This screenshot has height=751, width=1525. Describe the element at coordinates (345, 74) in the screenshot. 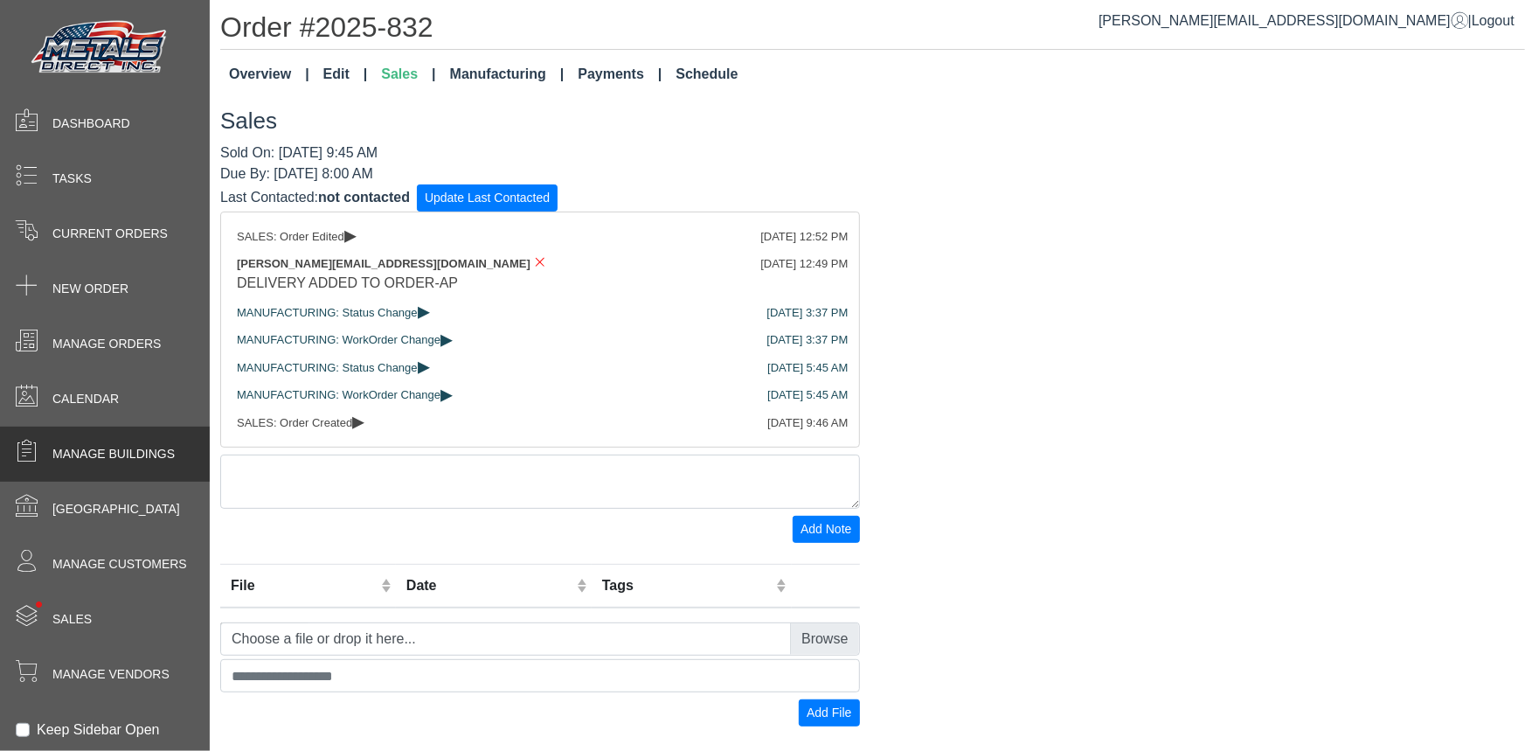

I see `a: Edit` at that location.